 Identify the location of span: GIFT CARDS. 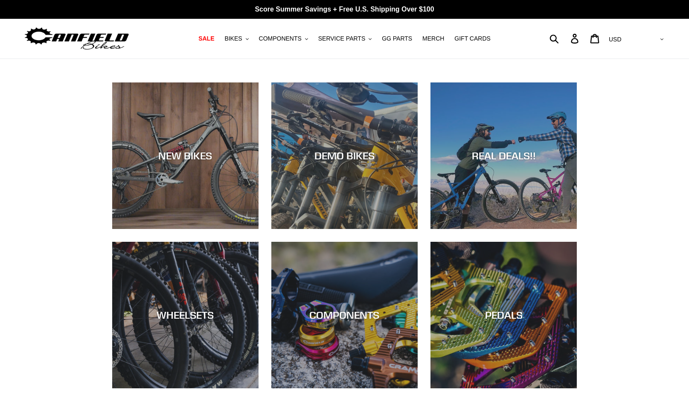
(472, 38).